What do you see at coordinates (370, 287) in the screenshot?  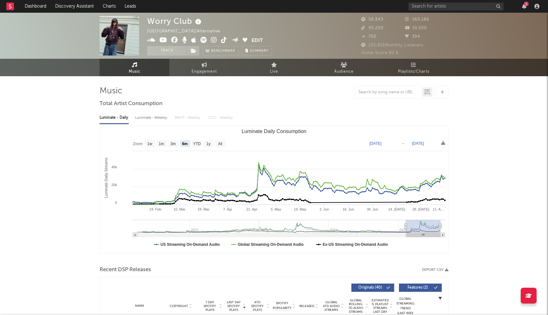 I see `span: Originals ( 40 )` at bounding box center [370, 287].